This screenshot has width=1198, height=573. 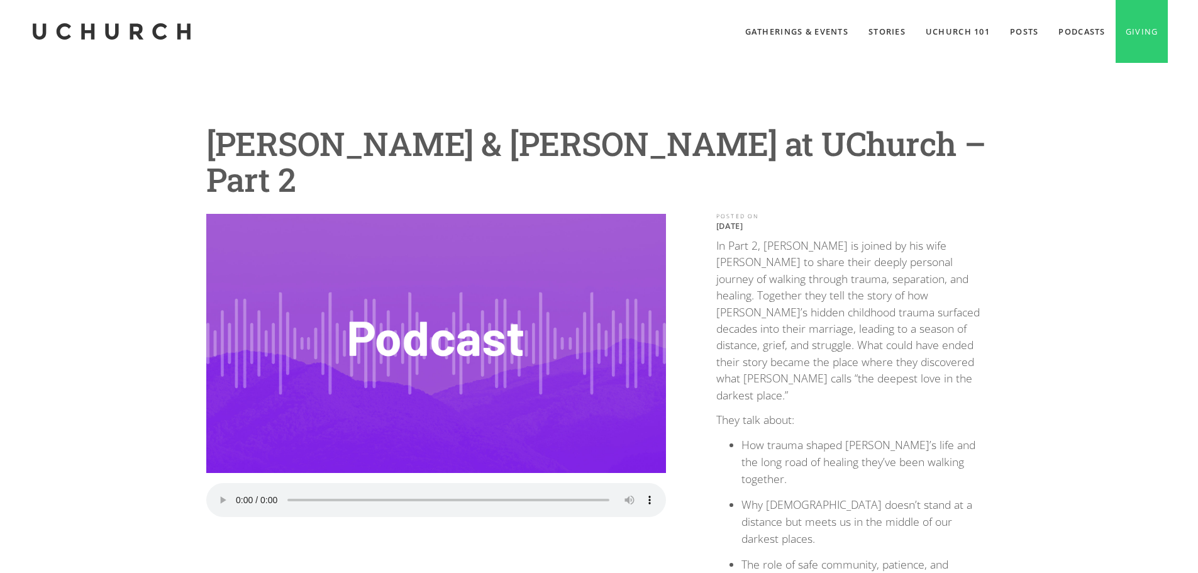 What do you see at coordinates (436, 343) in the screenshot?
I see `img: Wayne & Sara Jacobsen at UChurch – Part 2` at bounding box center [436, 343].